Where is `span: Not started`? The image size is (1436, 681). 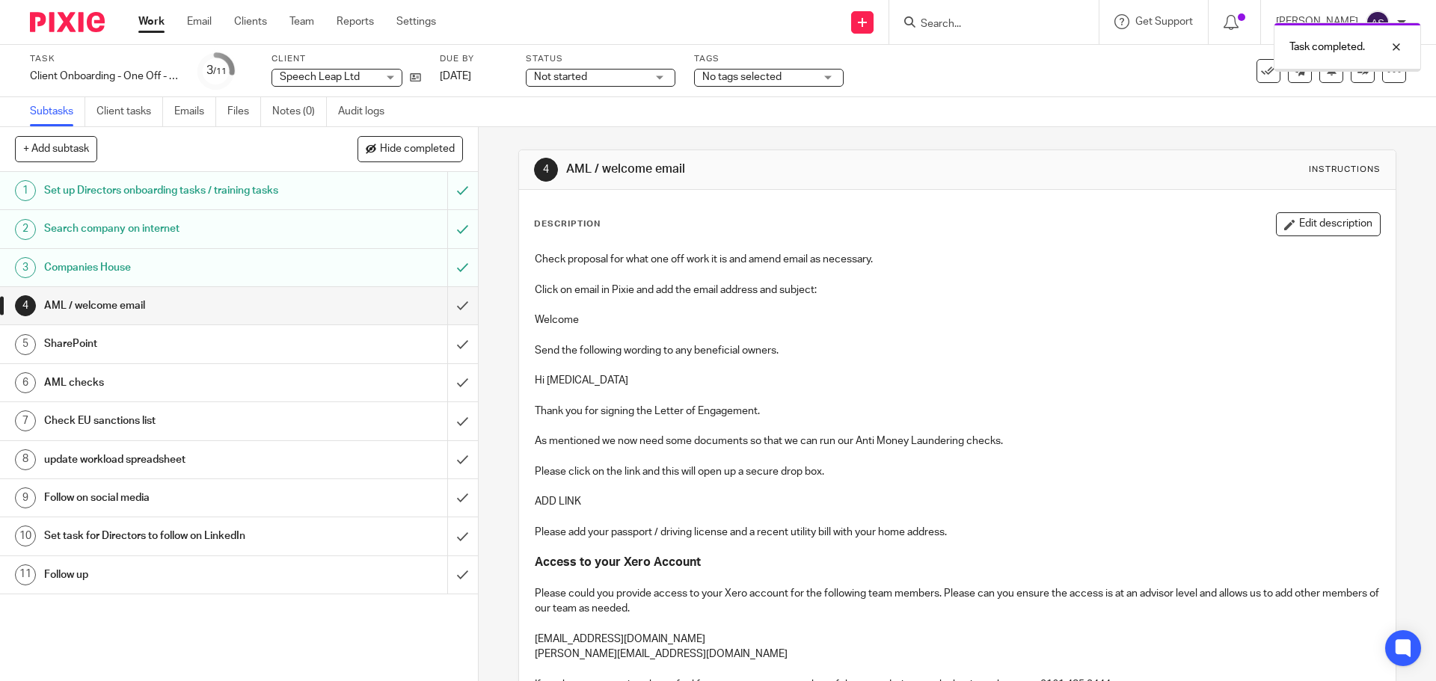 span: Not started is located at coordinates (560, 77).